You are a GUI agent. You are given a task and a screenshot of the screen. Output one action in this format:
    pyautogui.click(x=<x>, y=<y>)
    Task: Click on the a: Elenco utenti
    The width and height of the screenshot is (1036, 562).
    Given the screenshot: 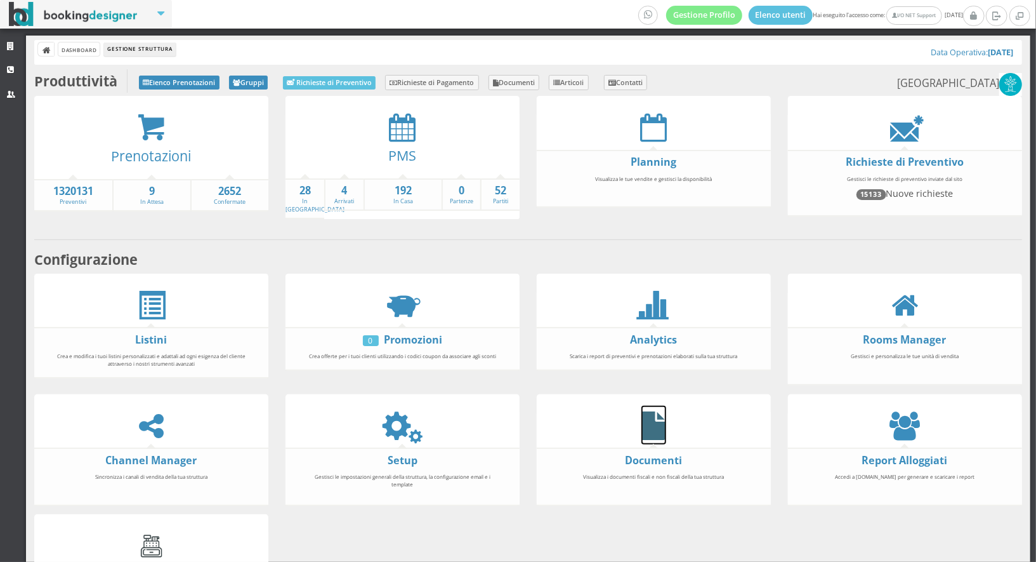 What is the action you would take?
    pyautogui.click(x=781, y=15)
    